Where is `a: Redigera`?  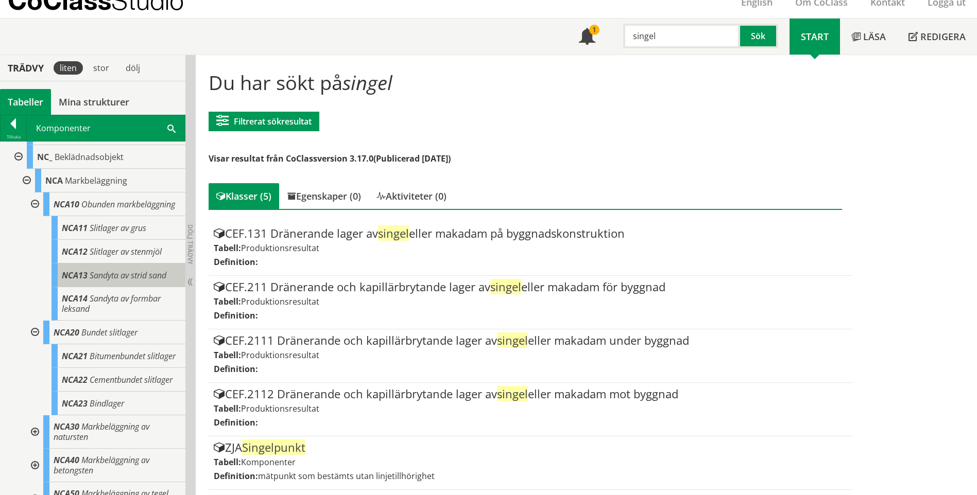
a: Redigera is located at coordinates (937, 37).